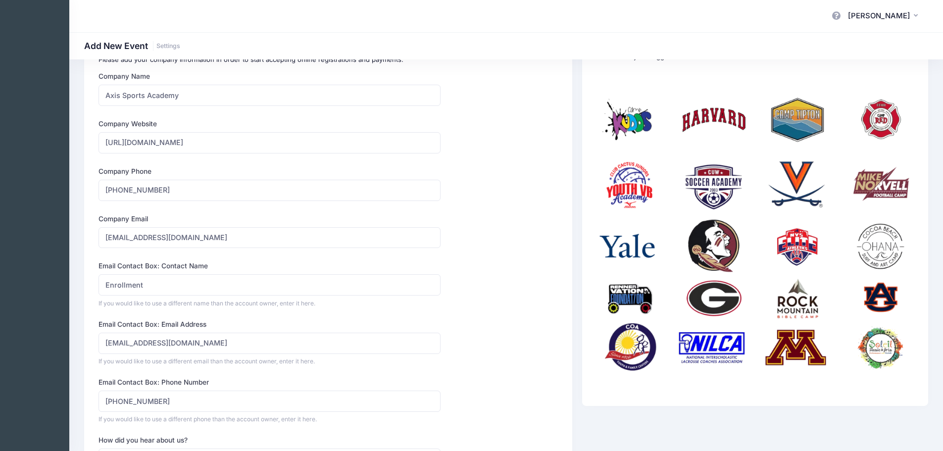 Image resolution: width=943 pixels, height=451 pixels. I want to click on p: Please add your company information in order to start accepting online registrations and payments., so click(328, 60).